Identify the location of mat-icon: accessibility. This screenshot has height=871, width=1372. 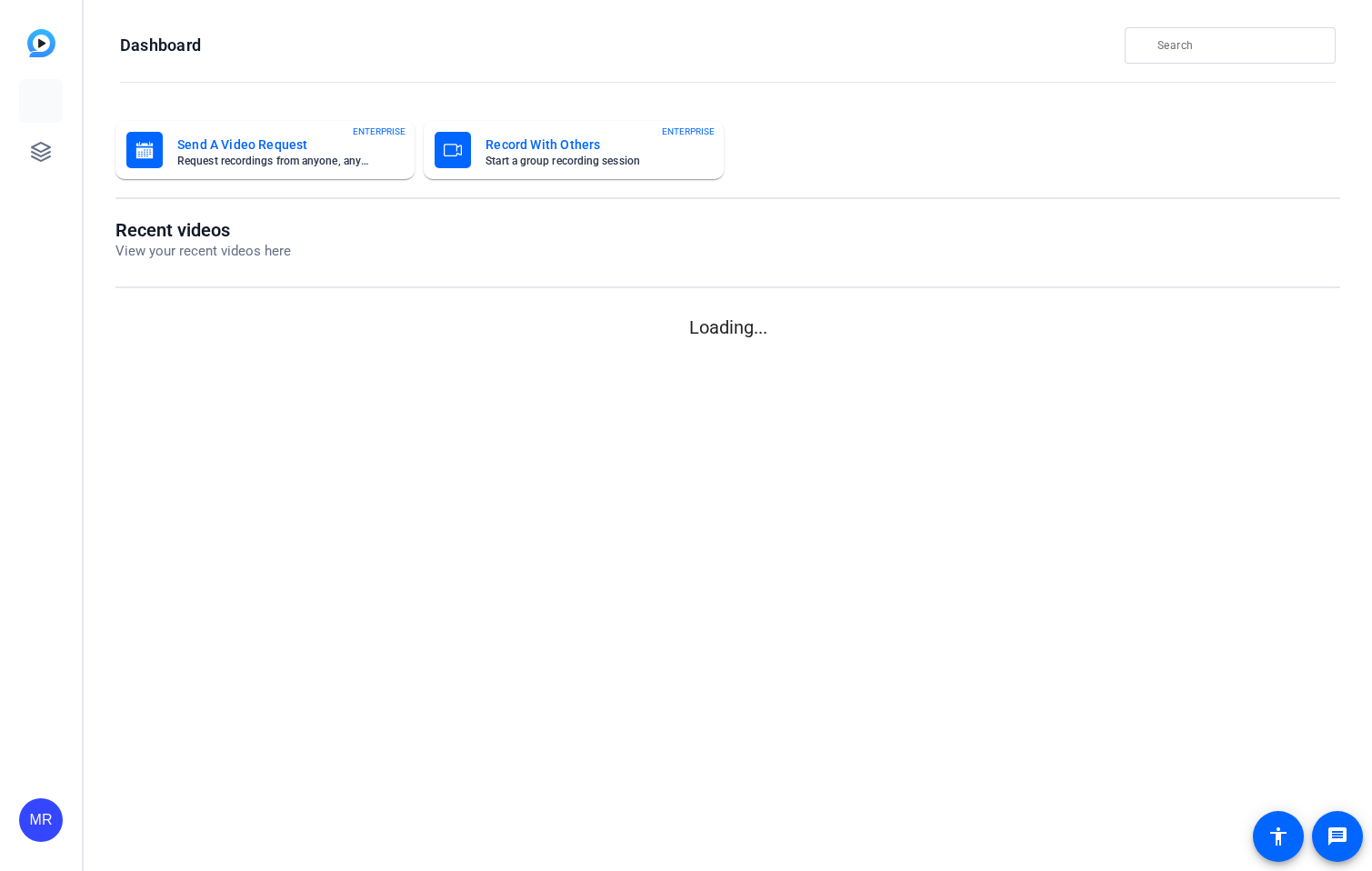
(1278, 837).